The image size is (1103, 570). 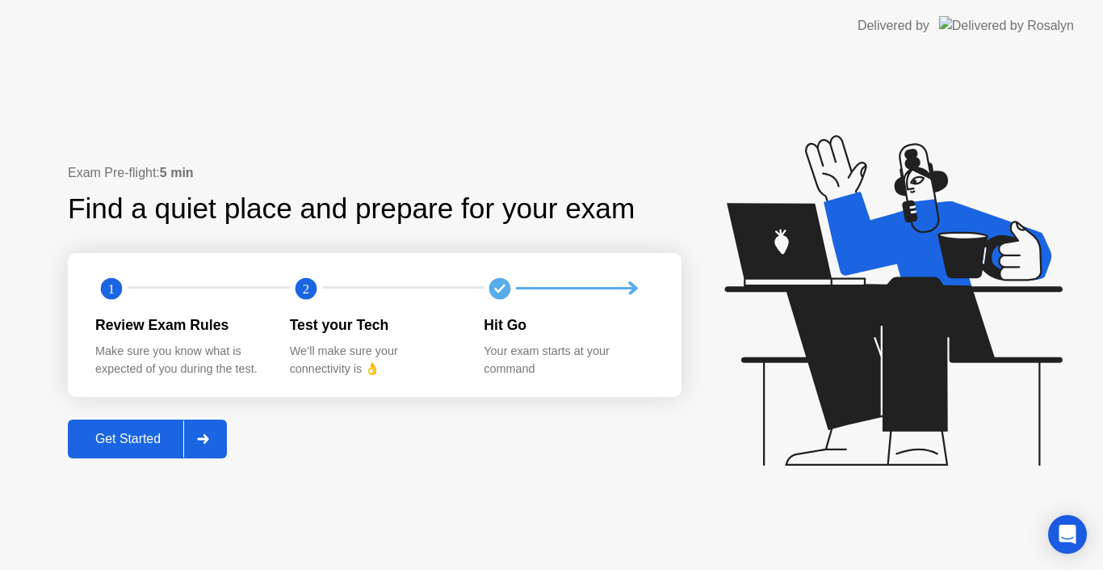 What do you see at coordinates (568, 359) in the screenshot?
I see `div: Your exam starts at your command` at bounding box center [568, 359].